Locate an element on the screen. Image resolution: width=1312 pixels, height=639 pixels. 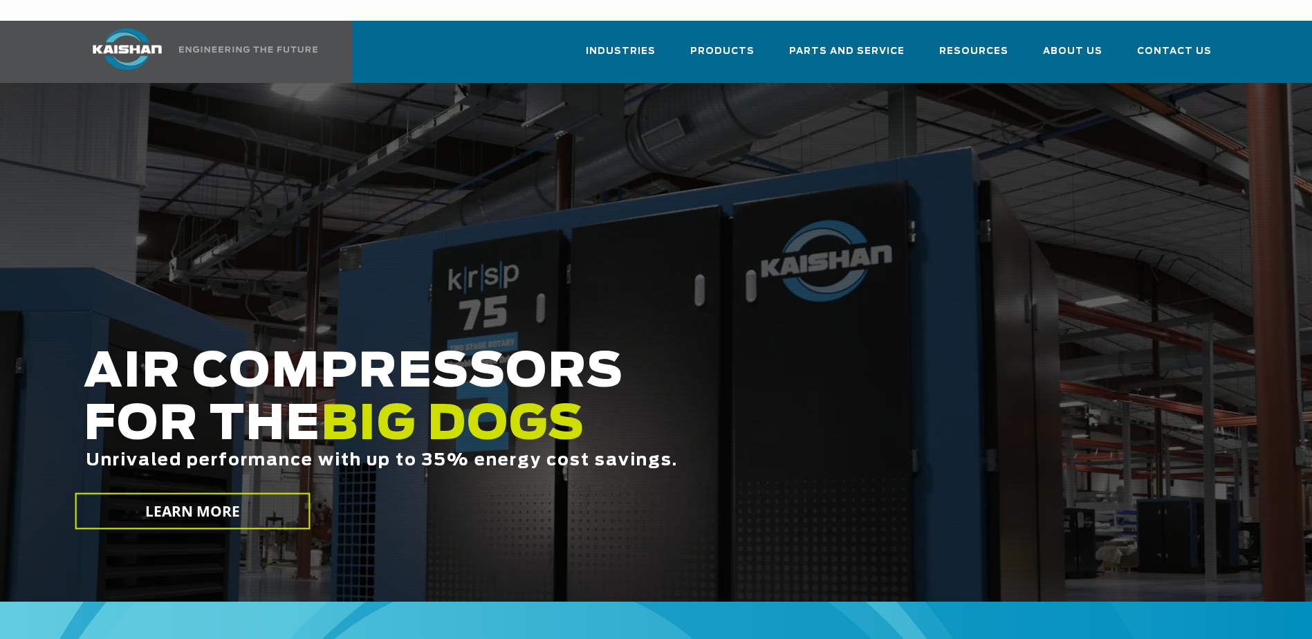
span: Resources is located at coordinates (974, 51).